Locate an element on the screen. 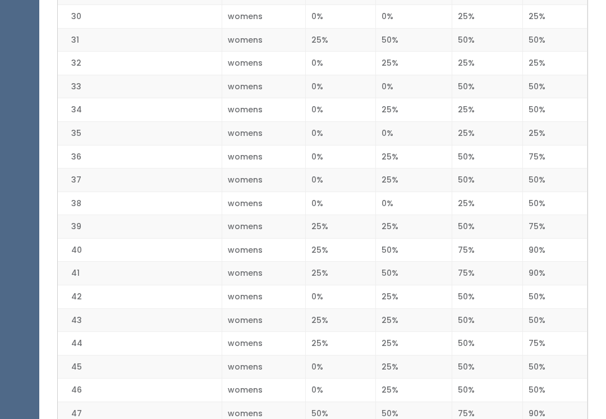 The image size is (606, 419). td: 42 is located at coordinates (140, 296).